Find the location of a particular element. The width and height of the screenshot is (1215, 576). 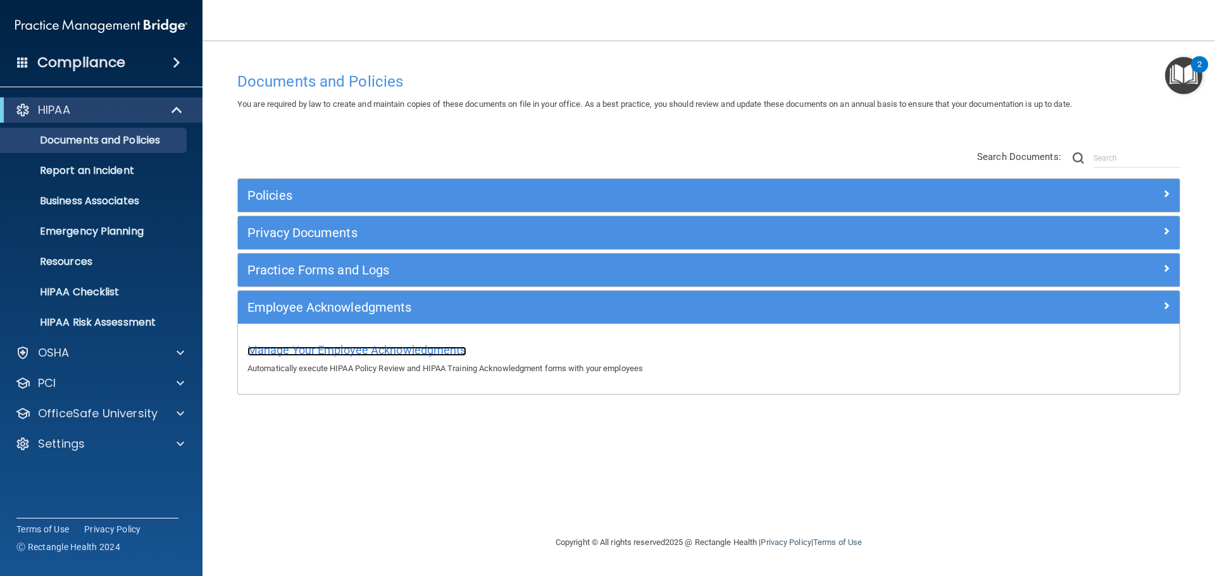

p: HIPAA Risk Assessment is located at coordinates (94, 323).